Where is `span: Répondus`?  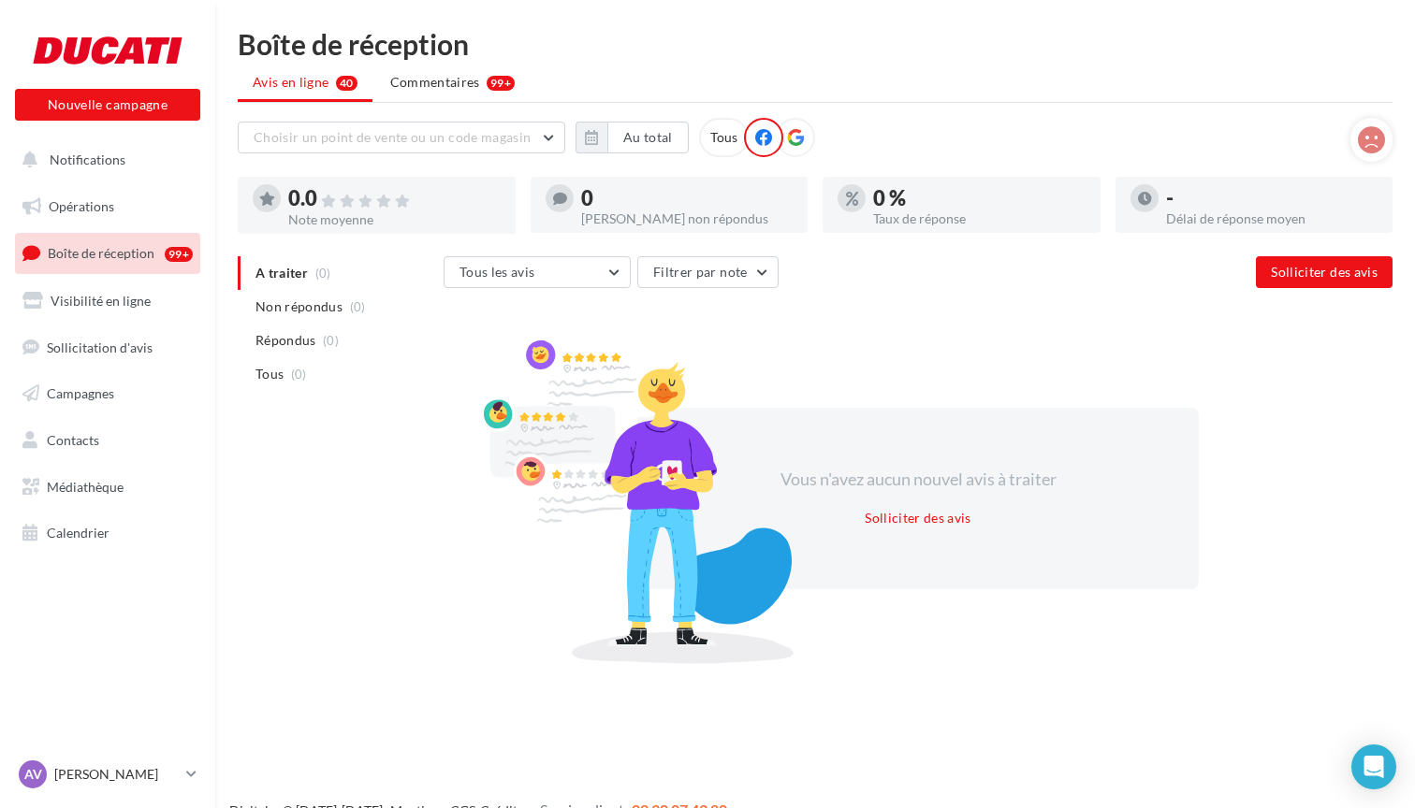
span: Répondus is located at coordinates (285, 341).